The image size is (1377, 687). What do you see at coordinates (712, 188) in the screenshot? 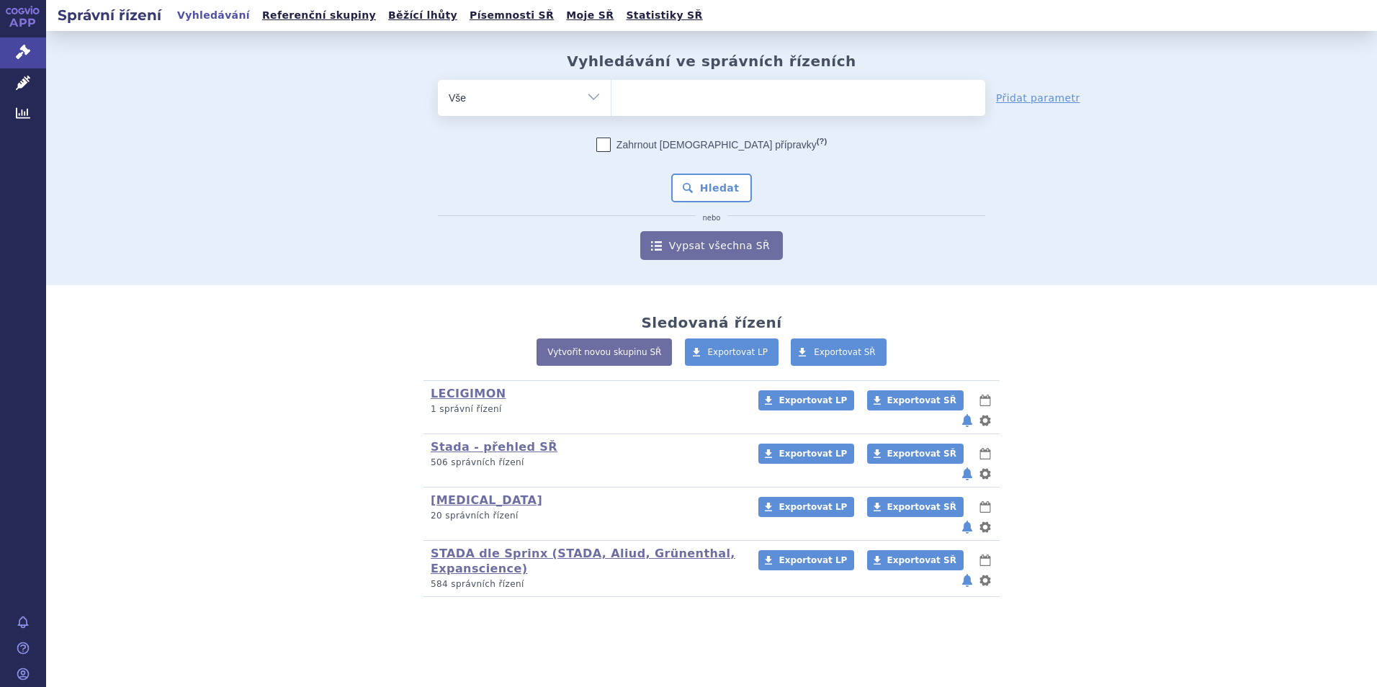
I see `button: Hledat` at bounding box center [712, 188].